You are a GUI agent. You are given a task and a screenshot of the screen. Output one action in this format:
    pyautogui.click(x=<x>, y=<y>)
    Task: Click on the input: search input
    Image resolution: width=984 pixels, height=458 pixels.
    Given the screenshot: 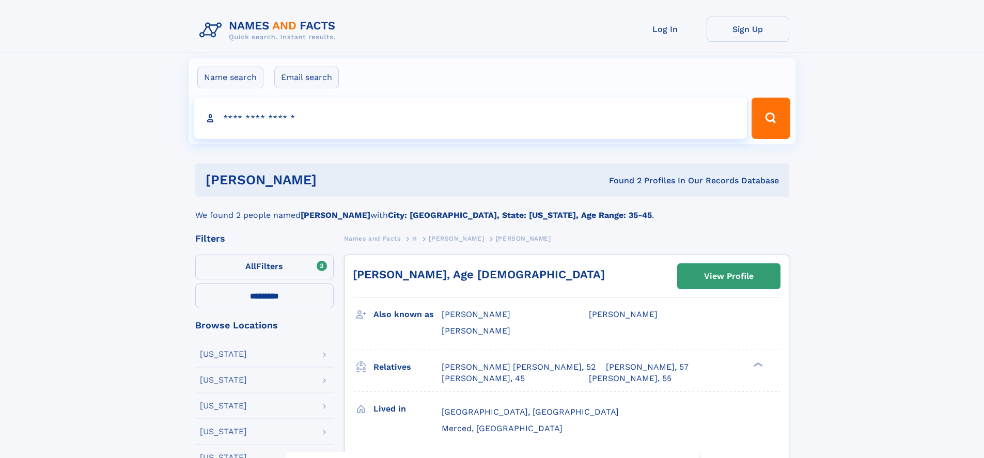 What is the action you would take?
    pyautogui.click(x=470, y=118)
    